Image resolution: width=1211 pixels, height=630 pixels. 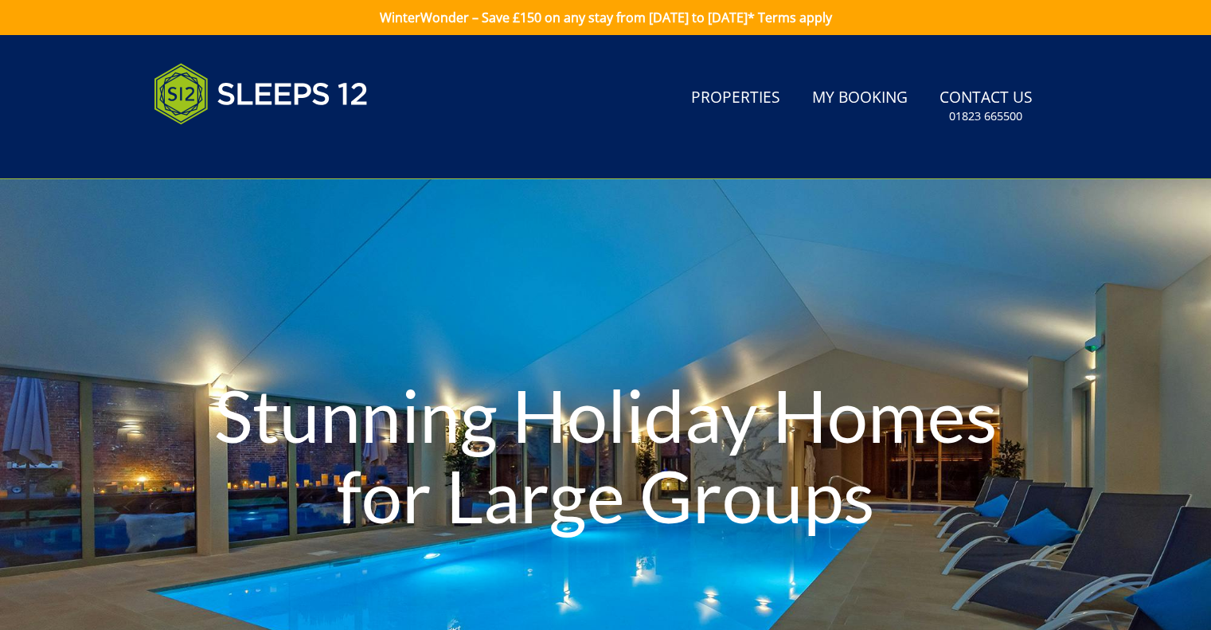 I want to click on a: Properties, so click(x=736, y=98).